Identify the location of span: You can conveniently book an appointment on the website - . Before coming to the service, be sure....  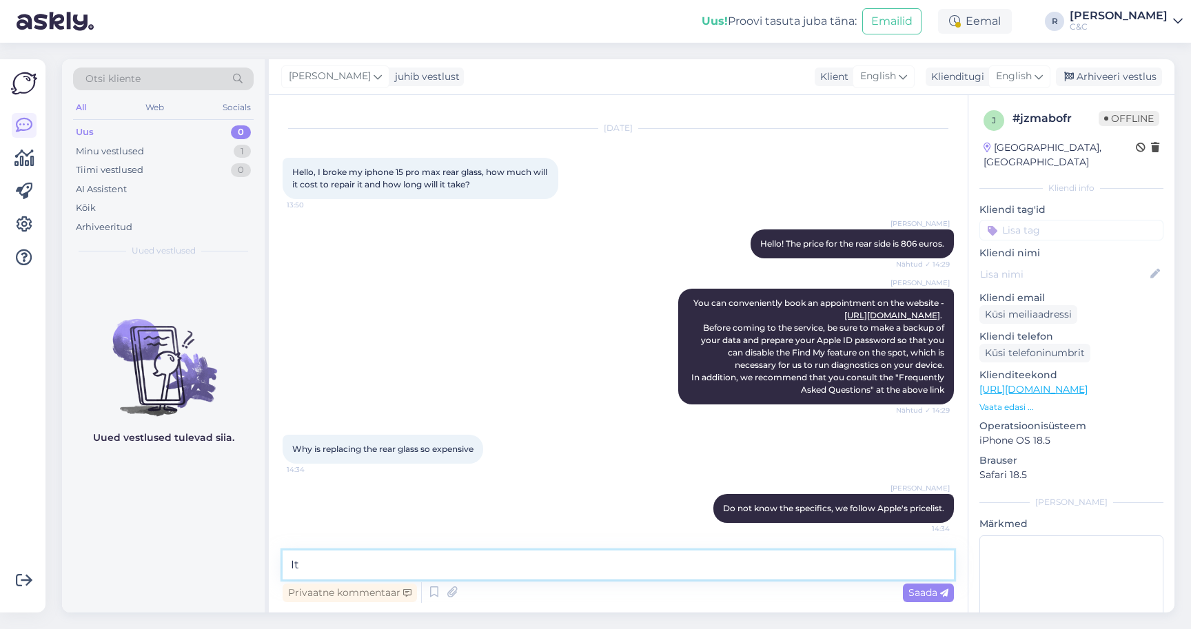
(819, 346).